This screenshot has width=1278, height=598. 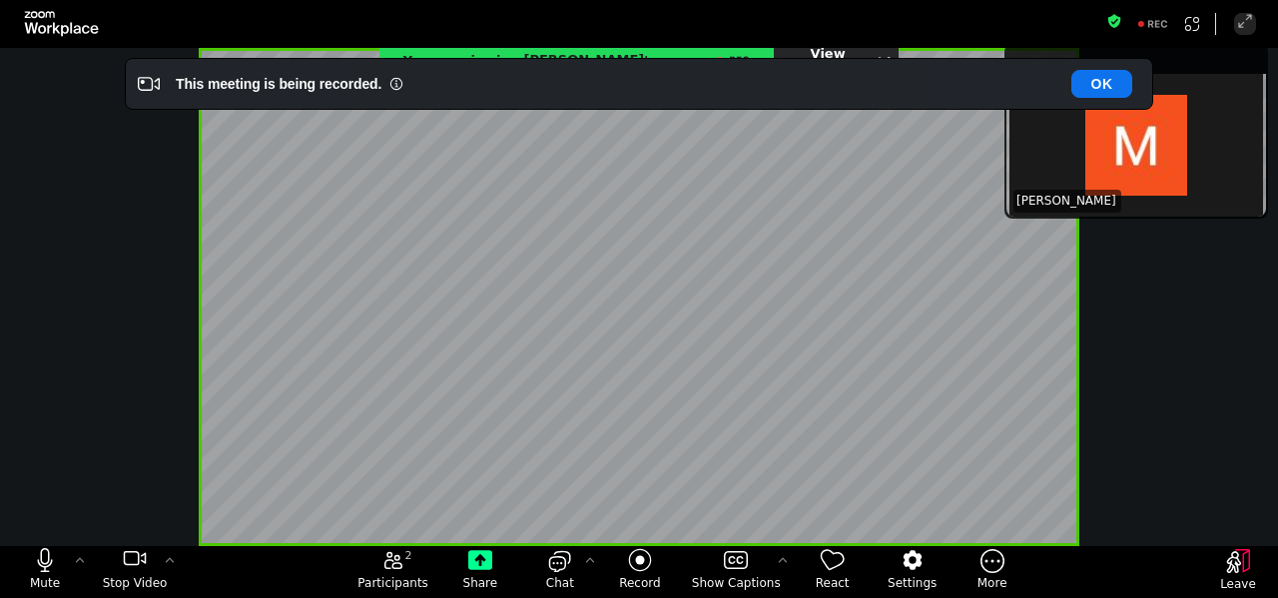 I want to click on div: This meeting is being recorded., so click(x=279, y=84).